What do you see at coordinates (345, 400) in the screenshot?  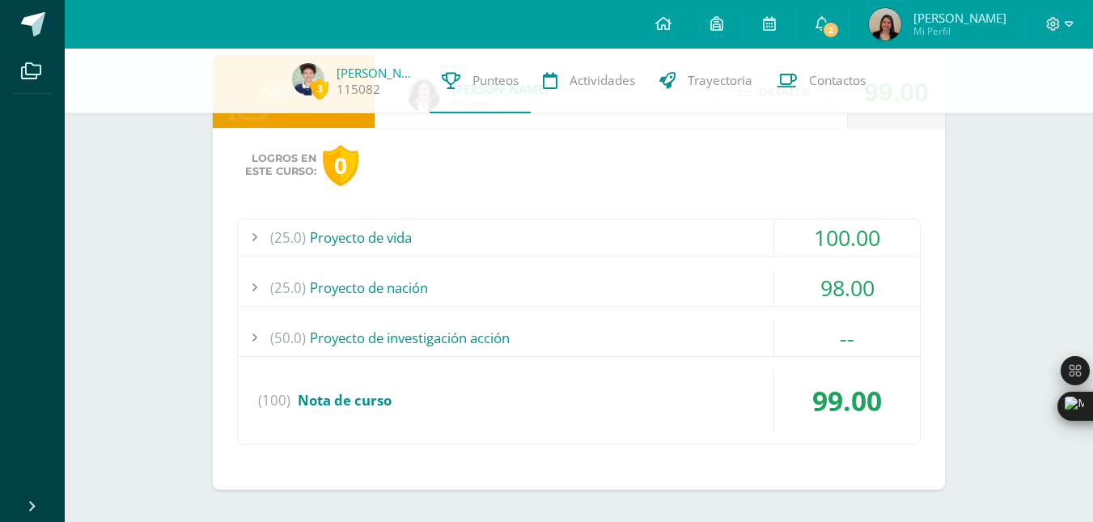 I see `span: Nota de curso` at bounding box center [345, 400].